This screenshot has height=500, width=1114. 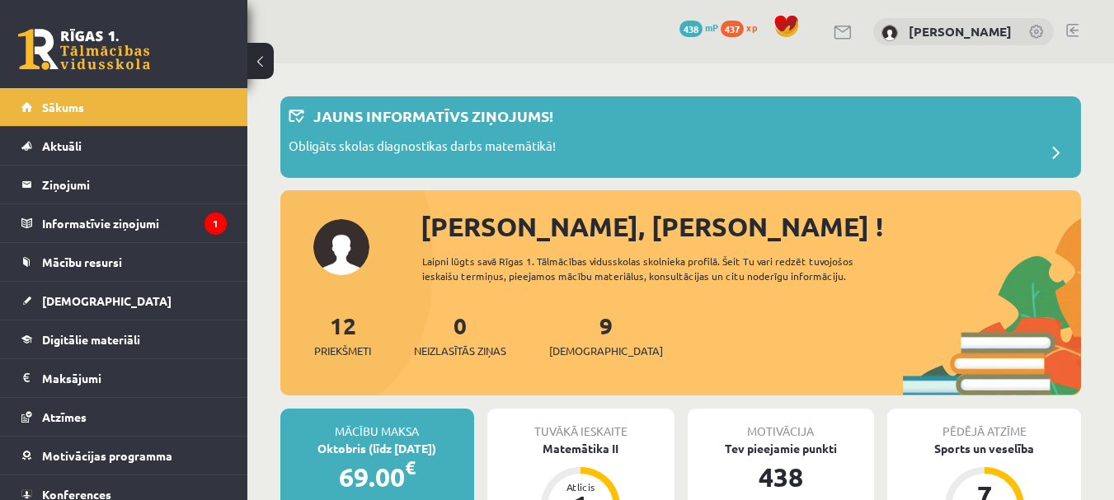 What do you see at coordinates (422, 148) in the screenshot?
I see `p: Obligāts skolas diagnostikas darbs matemātikā!` at bounding box center [422, 148].